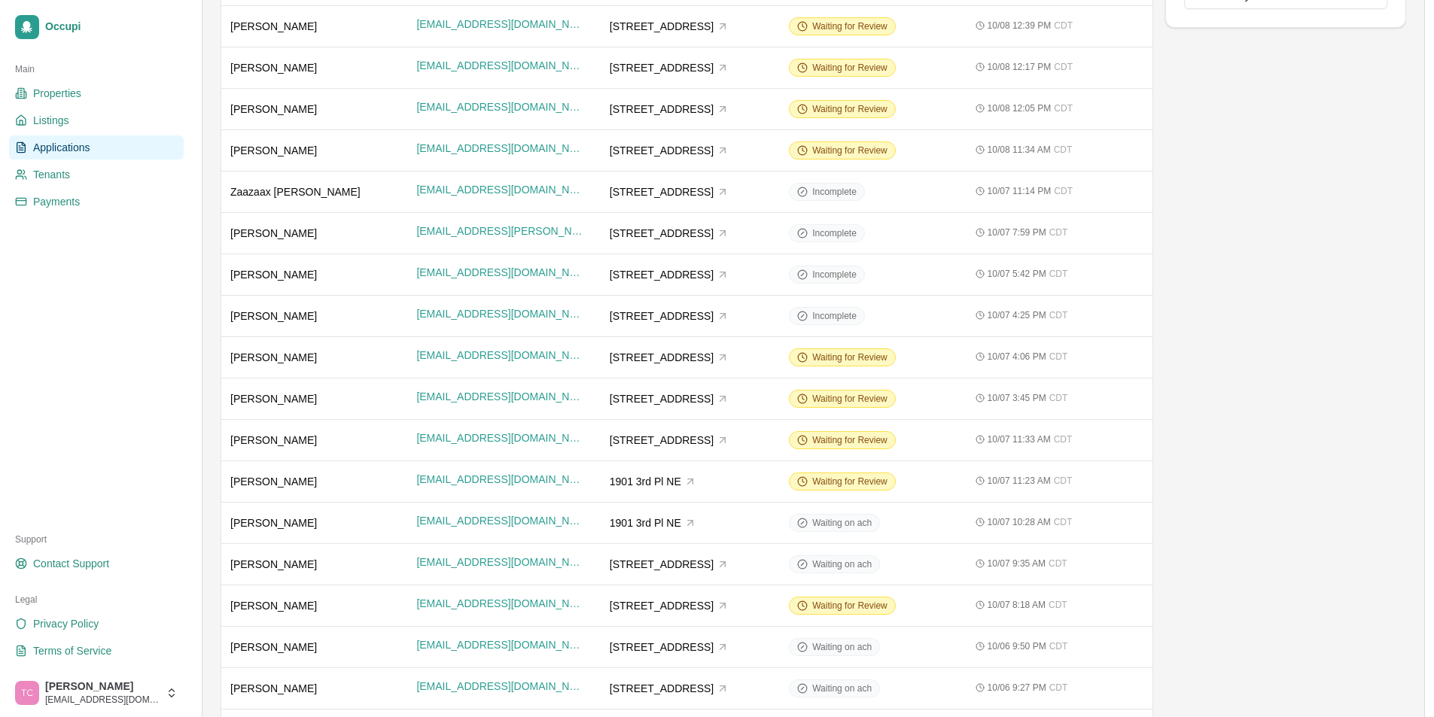 The height and width of the screenshot is (717, 1434). Describe the element at coordinates (27, 693) in the screenshot. I see `img: Trudy Childers` at that location.